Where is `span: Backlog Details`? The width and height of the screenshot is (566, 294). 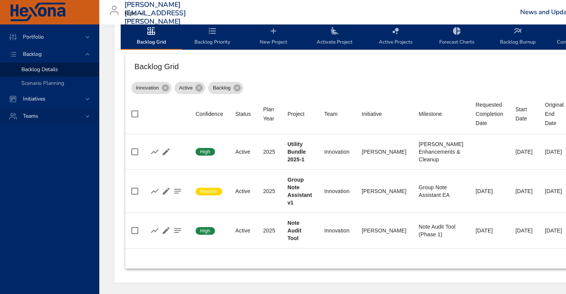 span: Backlog Details is located at coordinates (40, 69).